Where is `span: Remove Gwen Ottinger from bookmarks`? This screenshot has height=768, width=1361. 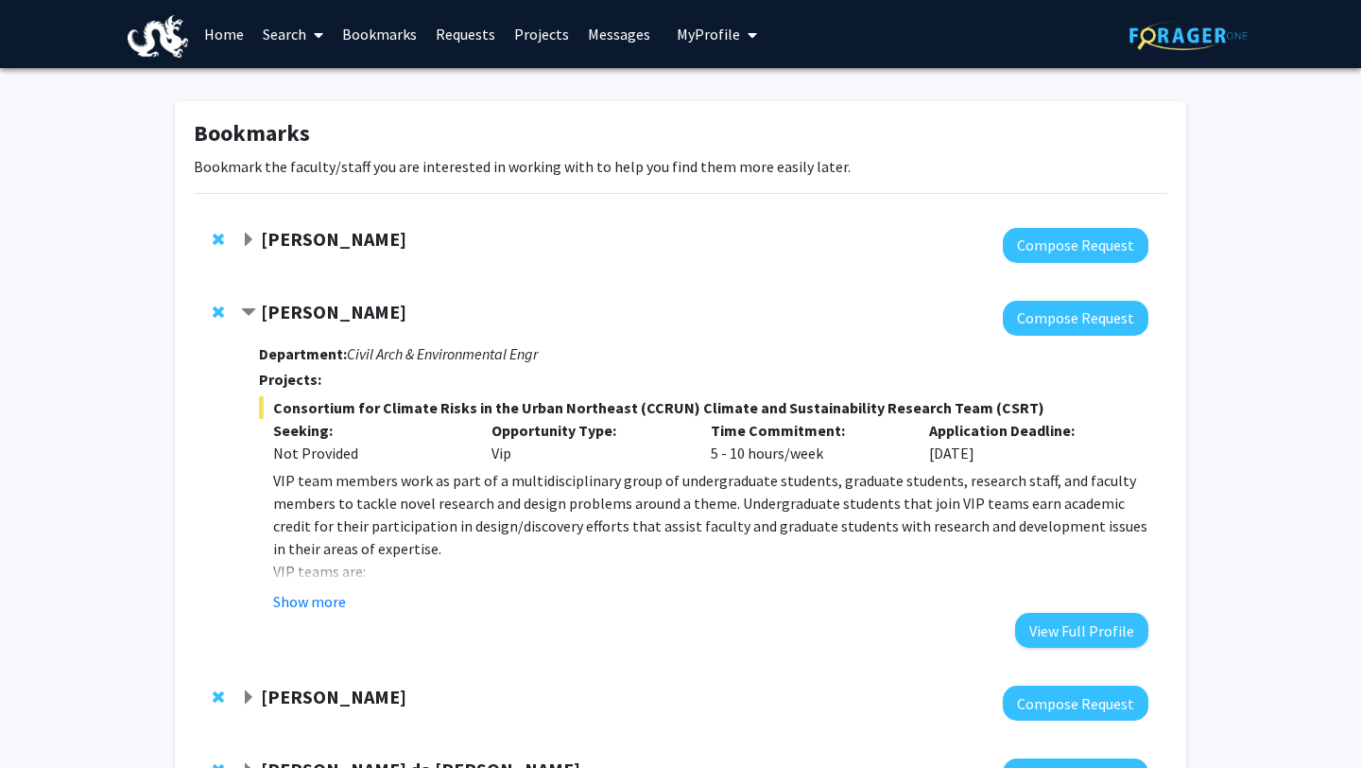
span: Remove Gwen Ottinger from bookmarks is located at coordinates (218, 239).